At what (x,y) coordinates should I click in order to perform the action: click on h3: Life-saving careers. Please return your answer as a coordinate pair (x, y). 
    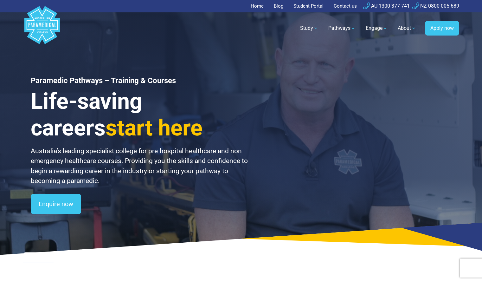
    Looking at the image, I should click on (140, 114).